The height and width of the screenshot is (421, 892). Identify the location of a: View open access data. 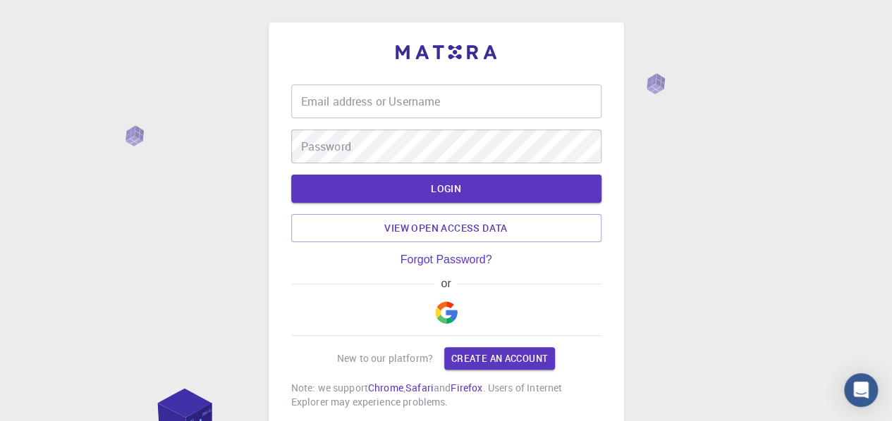
(446, 228).